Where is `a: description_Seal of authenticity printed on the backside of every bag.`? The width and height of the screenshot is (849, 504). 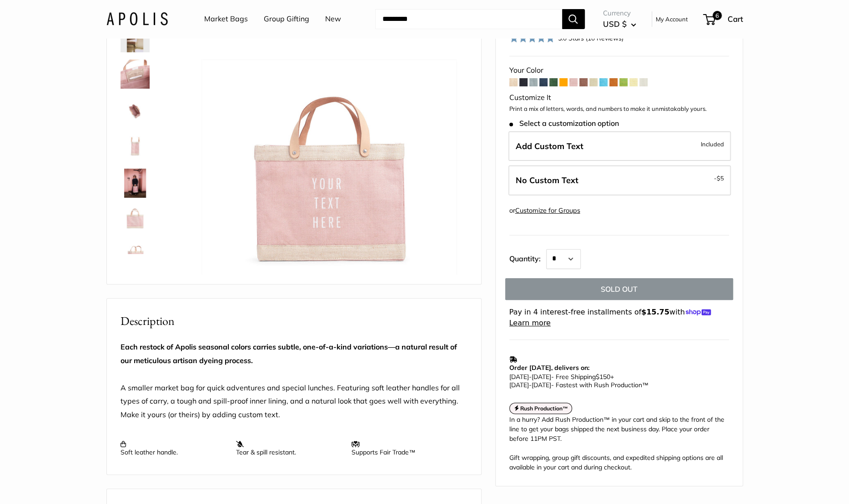
a: description_Seal of authenticity printed on the backside of every bag. is located at coordinates (135, 220).